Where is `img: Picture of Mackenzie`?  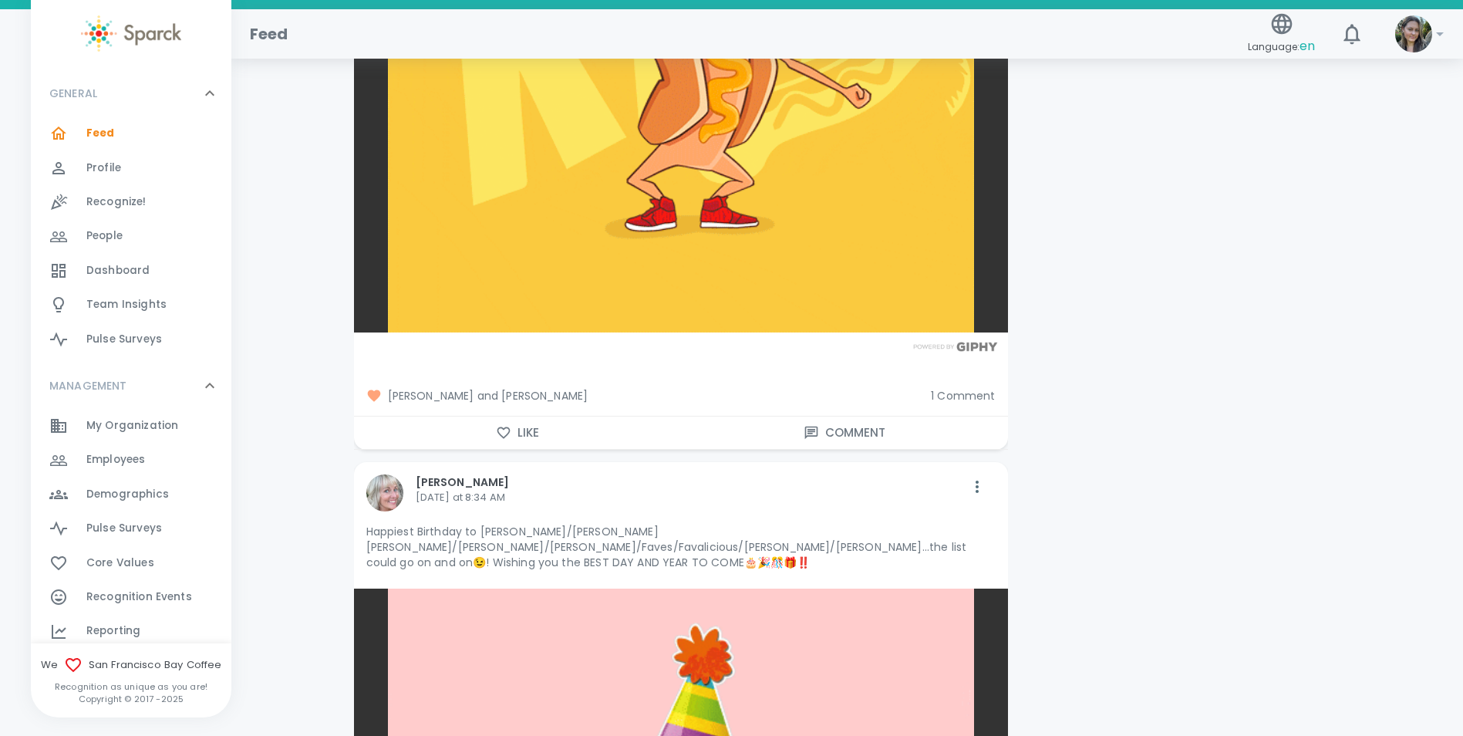 img: Picture of Mackenzie is located at coordinates (1414, 34).